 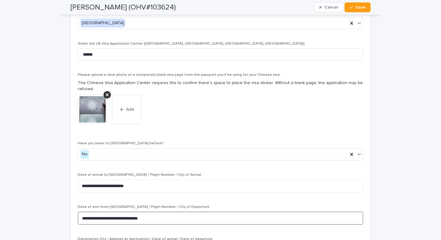 What do you see at coordinates (85, 154) in the screenshot?
I see `div: No` at bounding box center [85, 154].